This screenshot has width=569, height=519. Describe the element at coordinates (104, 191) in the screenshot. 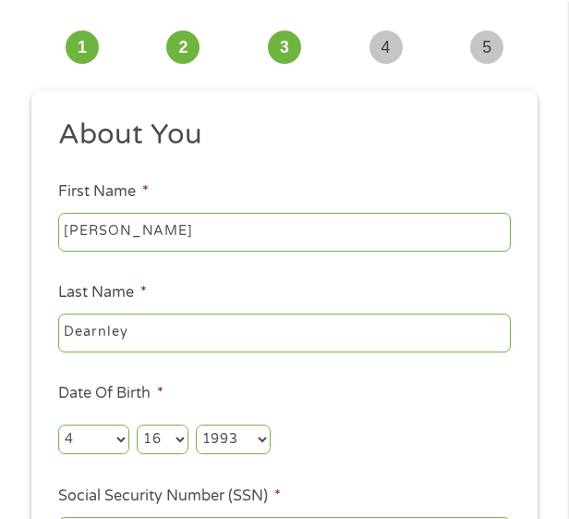

I see `label: First Name` at that location.